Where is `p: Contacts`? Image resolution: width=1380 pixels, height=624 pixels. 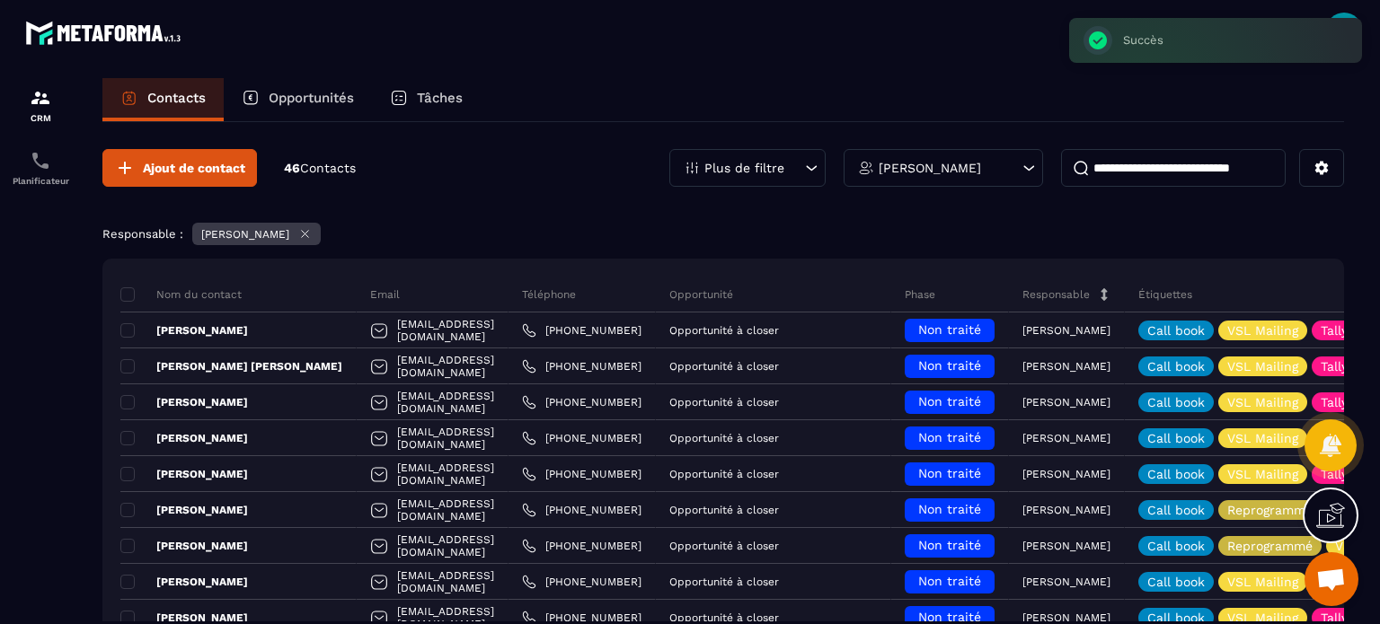 p: Contacts is located at coordinates (176, 98).